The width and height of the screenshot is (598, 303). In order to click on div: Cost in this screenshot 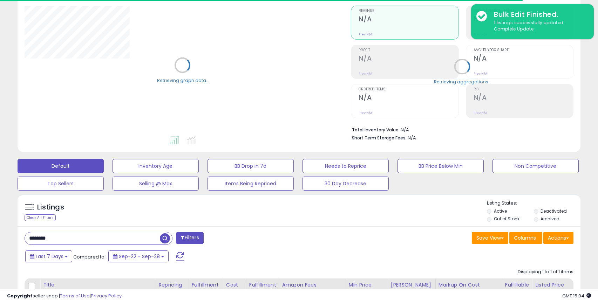, I will do `click(235, 285)`.